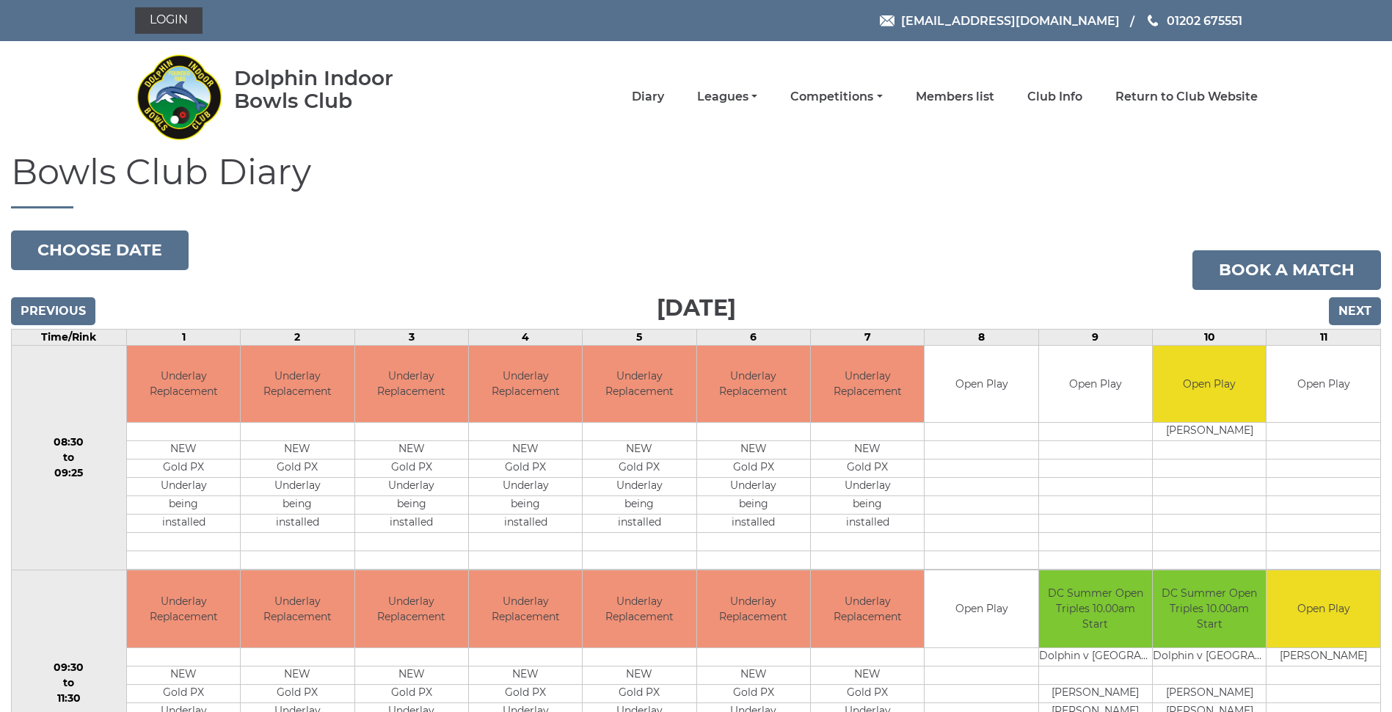 This screenshot has height=712, width=1392. What do you see at coordinates (297, 337) in the screenshot?
I see `td: 2` at bounding box center [297, 337].